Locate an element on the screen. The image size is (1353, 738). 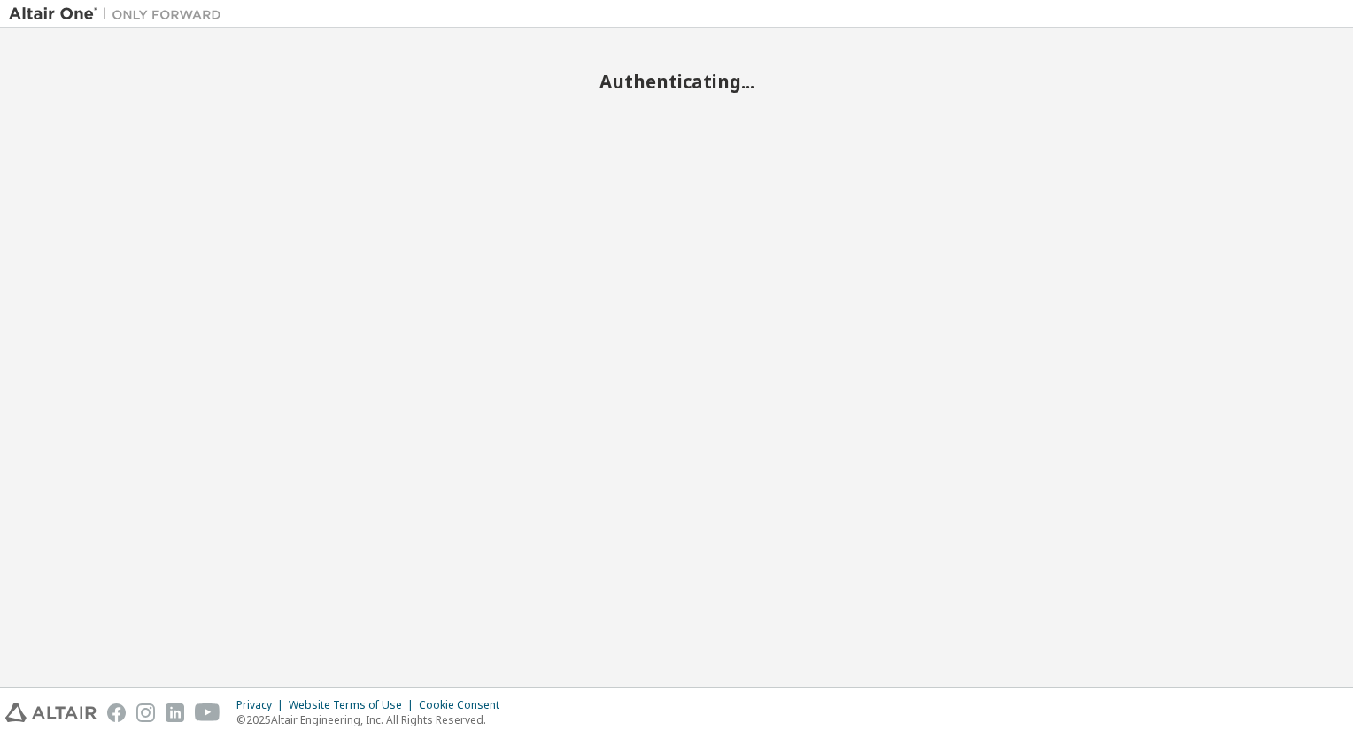
h2: Authenticating... is located at coordinates (676, 81).